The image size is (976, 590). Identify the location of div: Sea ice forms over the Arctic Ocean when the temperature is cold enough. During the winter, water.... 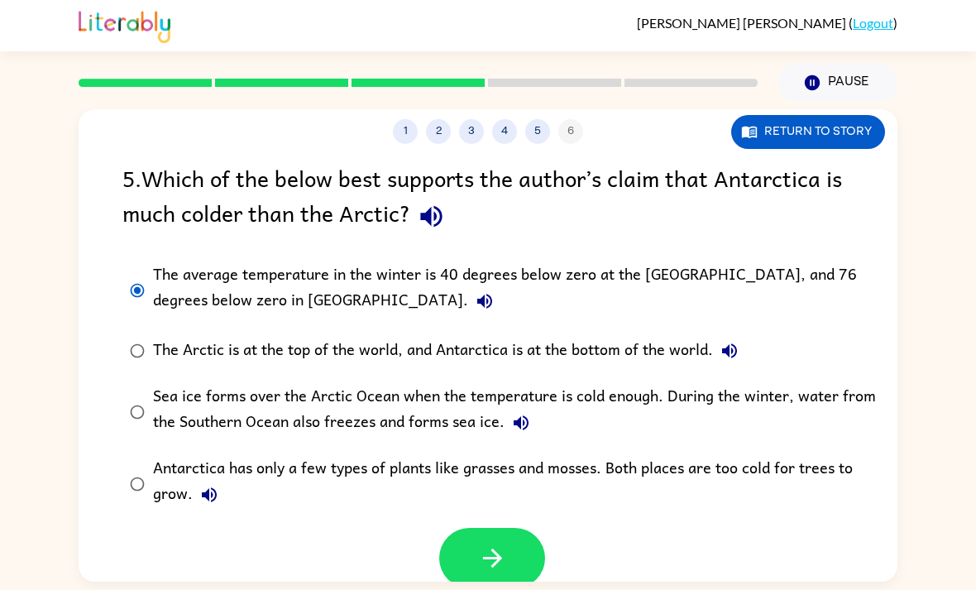
(514, 411).